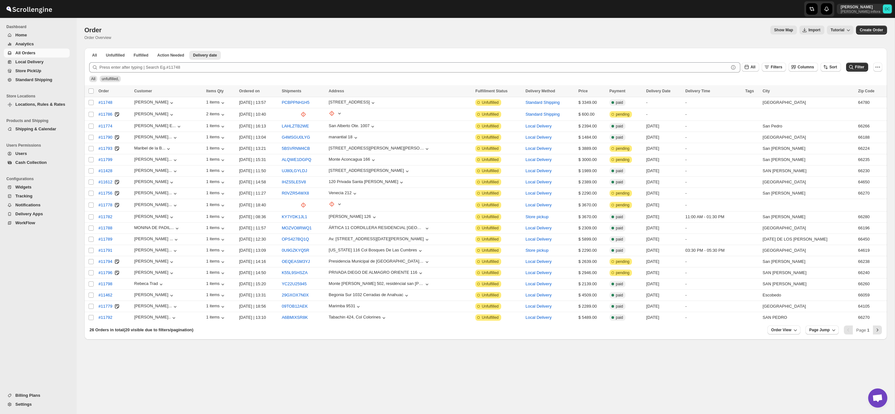  What do you see at coordinates (343, 138) in the screenshot?
I see `button: manantial 18` at bounding box center [343, 138].